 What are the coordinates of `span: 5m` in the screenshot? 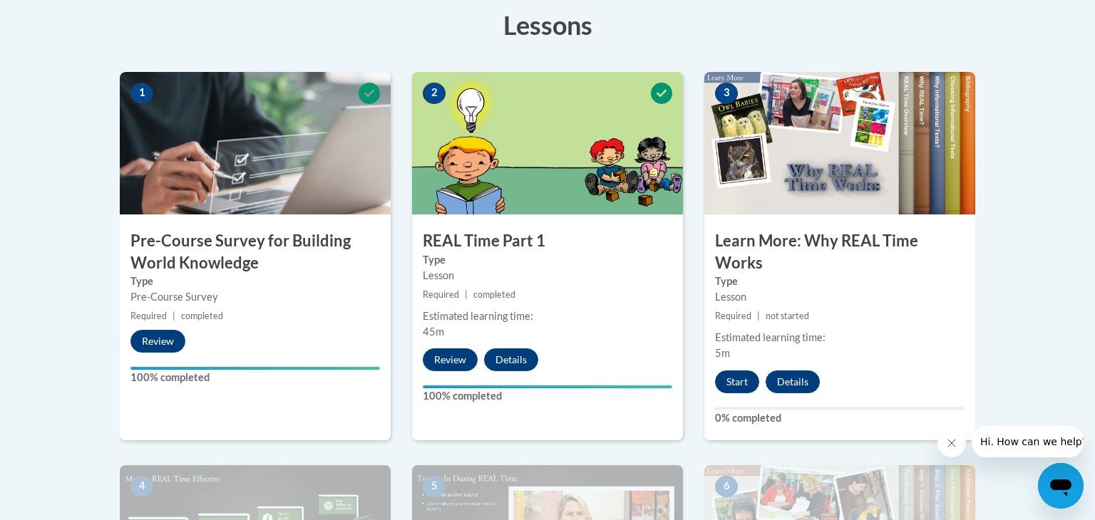 It's located at (722, 353).